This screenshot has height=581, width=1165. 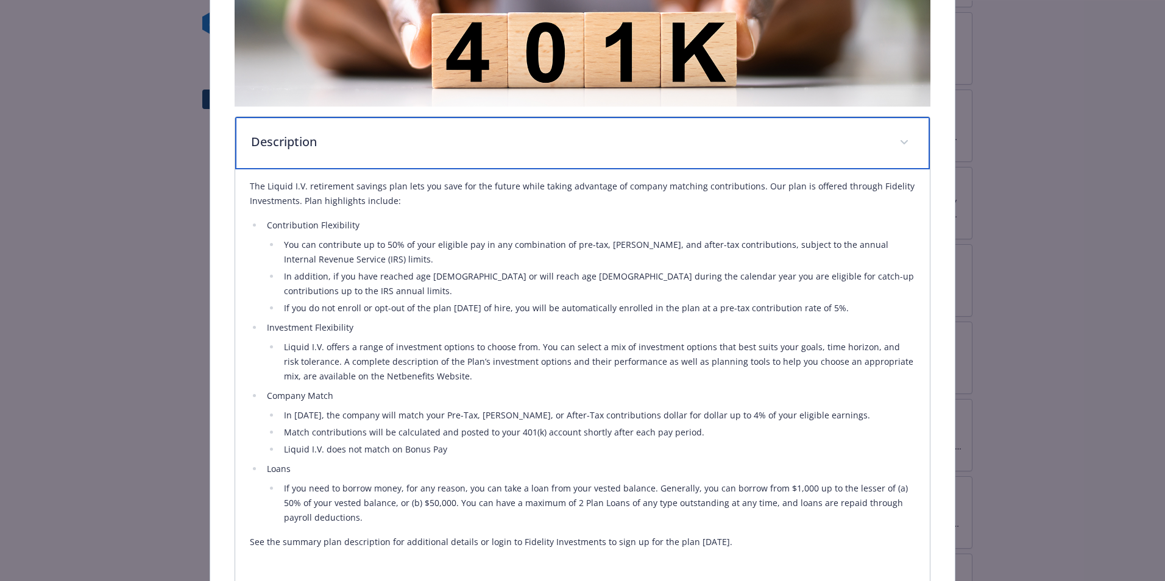 What do you see at coordinates (597, 449) in the screenshot?
I see `li: Liquid I.V. does not match on Bonus Pay` at bounding box center [597, 449].